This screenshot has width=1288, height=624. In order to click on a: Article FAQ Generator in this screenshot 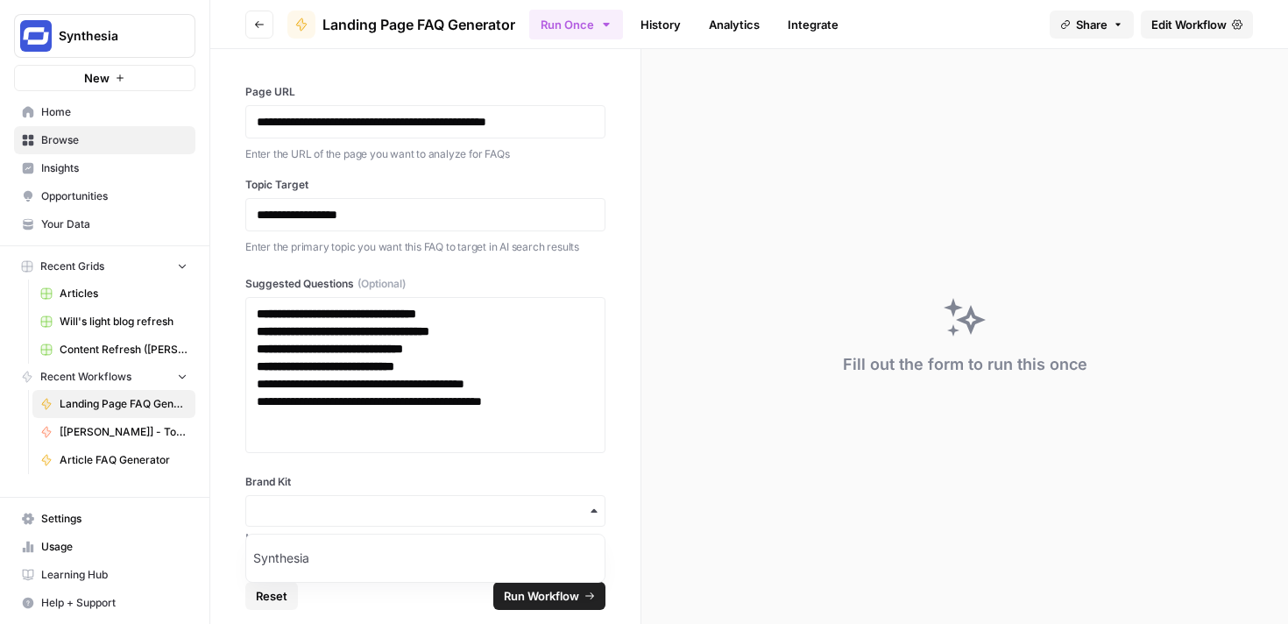, I will do `click(114, 460)`.